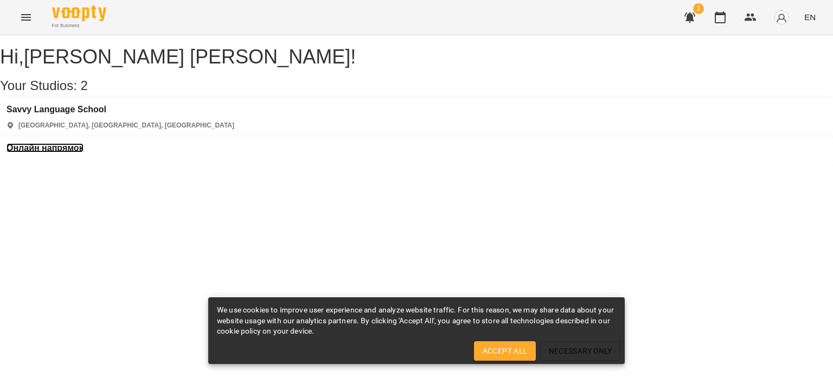 This screenshot has height=377, width=833. Describe the element at coordinates (79, 25) in the screenshot. I see `span: For Business` at that location.